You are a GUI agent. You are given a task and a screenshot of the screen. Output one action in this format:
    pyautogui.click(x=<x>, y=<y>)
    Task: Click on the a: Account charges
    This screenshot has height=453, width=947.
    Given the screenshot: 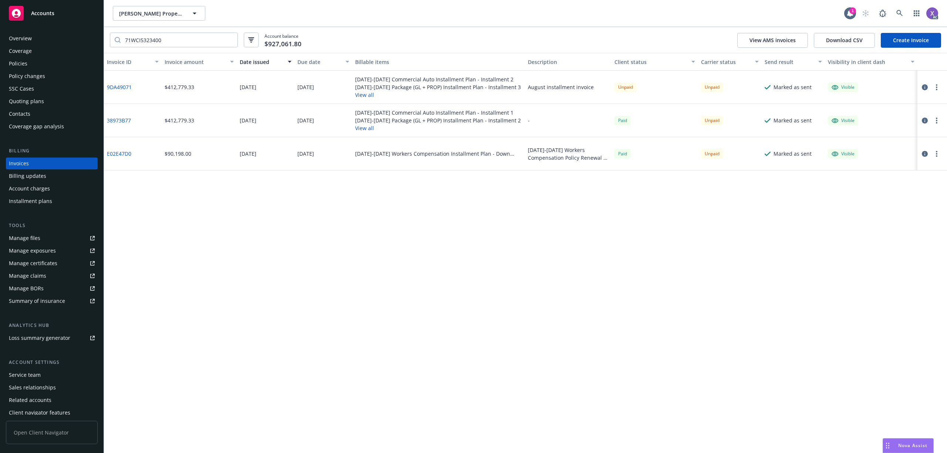 What is the action you would take?
    pyautogui.click(x=52, y=189)
    